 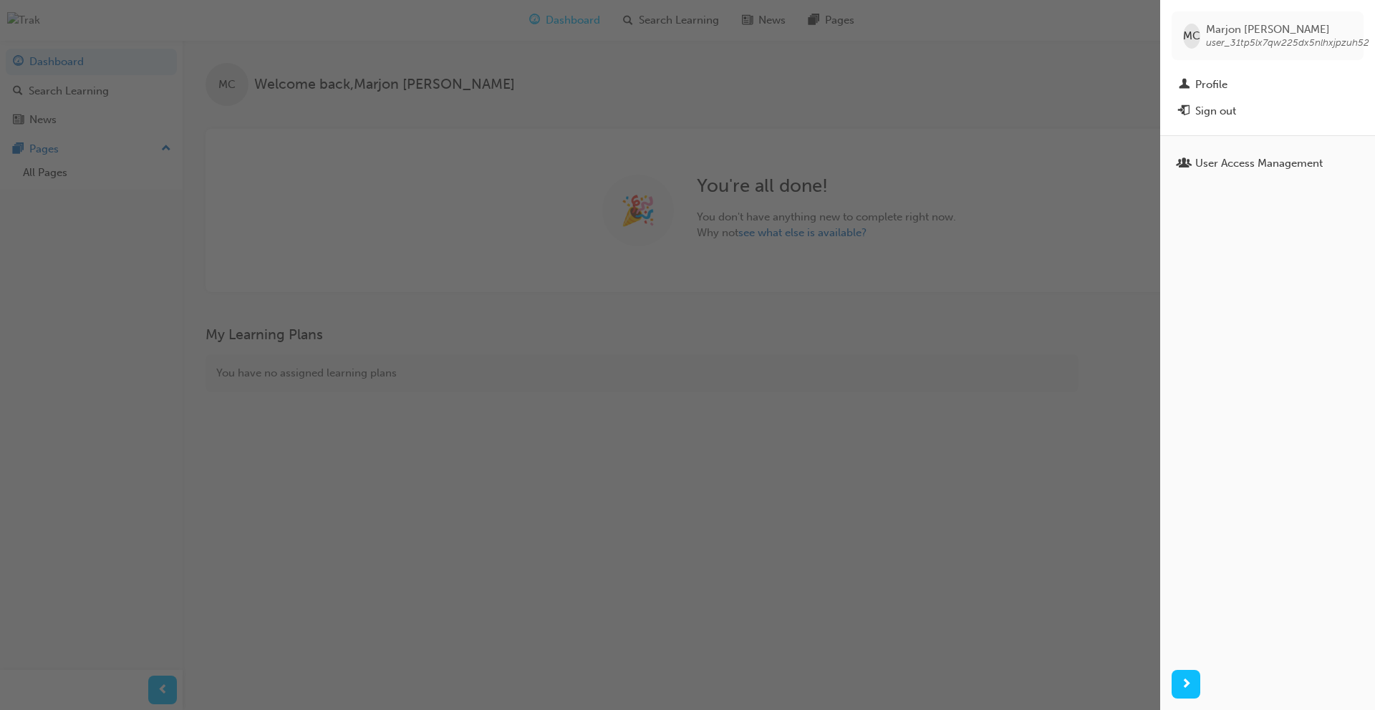 I want to click on button: Sign out, so click(x=1267, y=111).